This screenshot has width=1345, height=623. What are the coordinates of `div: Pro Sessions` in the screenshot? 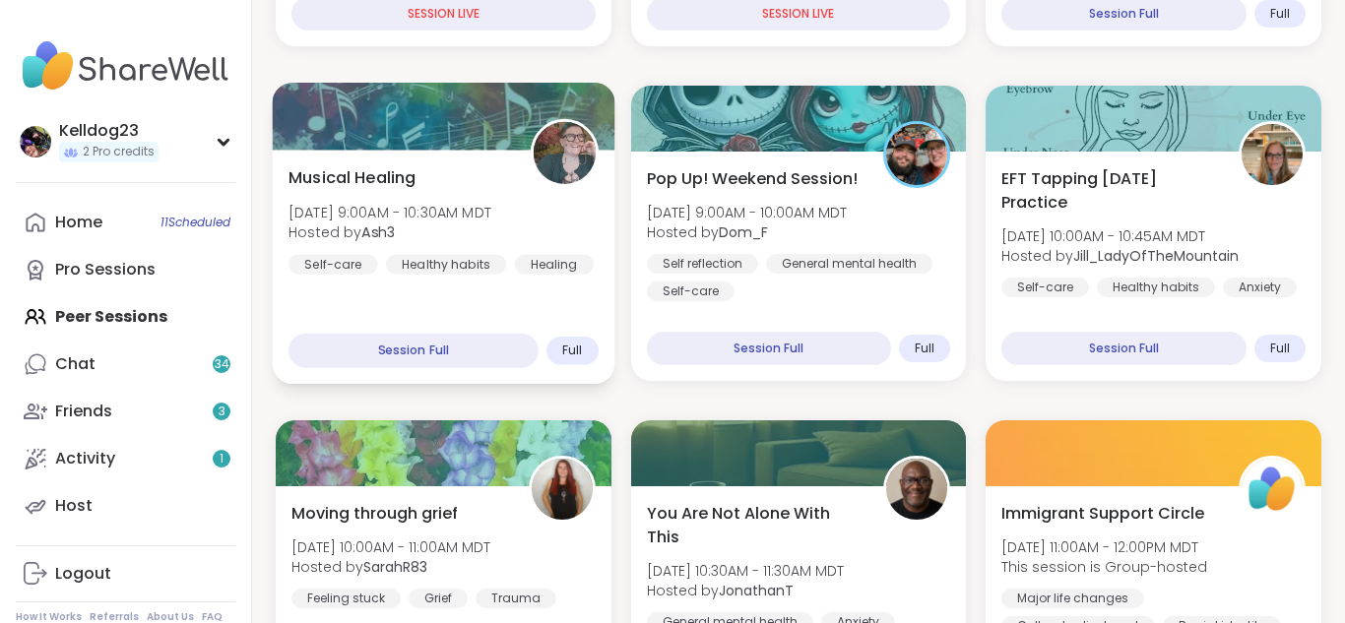 It's located at (105, 270).